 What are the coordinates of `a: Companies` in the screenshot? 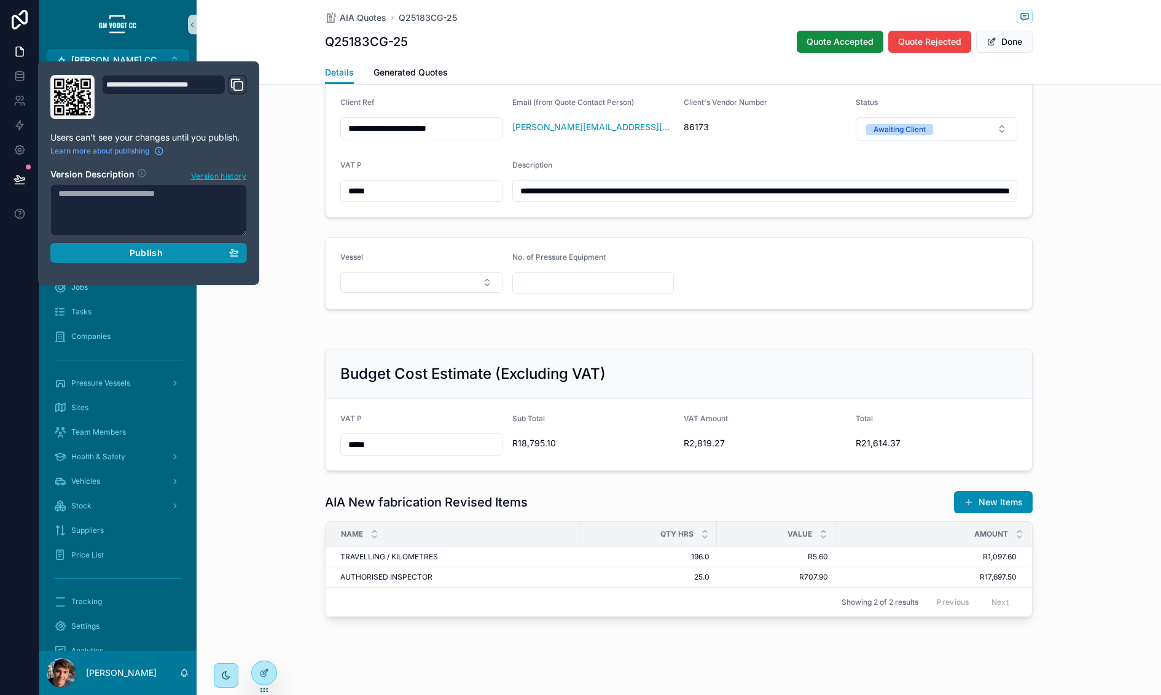 It's located at (118, 337).